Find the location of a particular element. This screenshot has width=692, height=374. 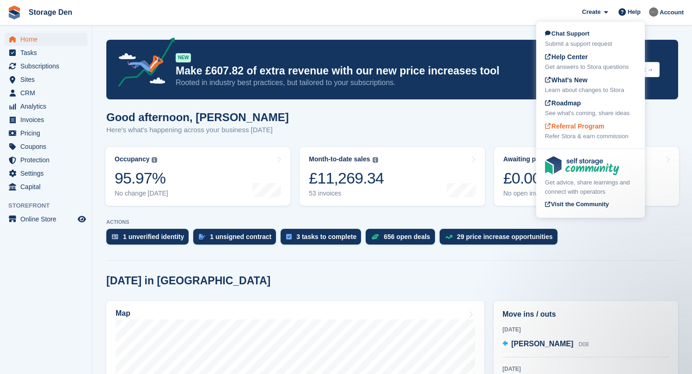

span: Online Store is located at coordinates (48, 219).